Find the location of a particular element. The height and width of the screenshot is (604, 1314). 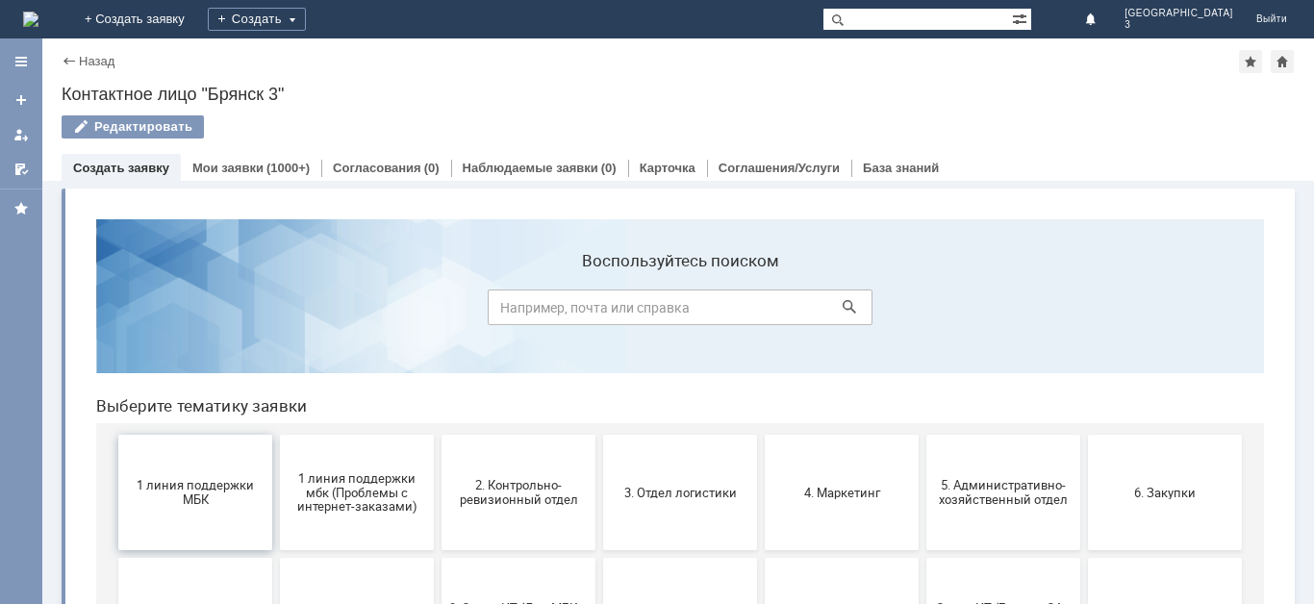

a: Карточка is located at coordinates (668, 167).